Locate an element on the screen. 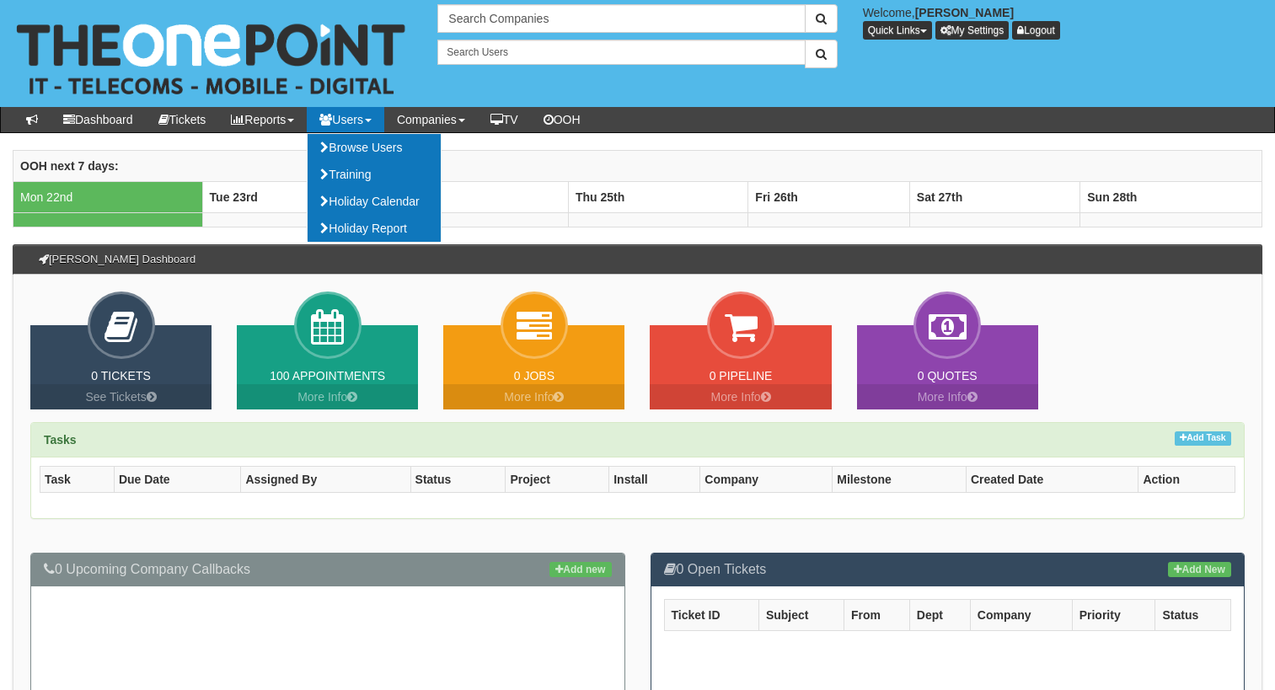  th: Sun 28th is located at coordinates (1172, 197).